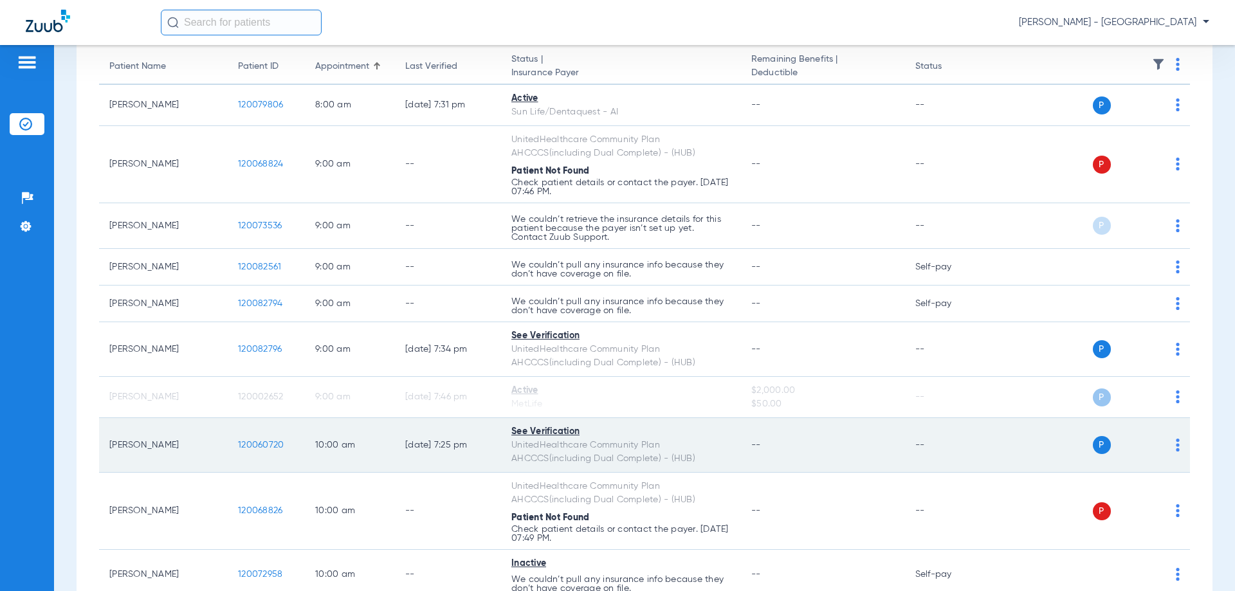  Describe the element at coordinates (621, 112) in the screenshot. I see `div: Sun Life/Dentaquest - AI` at that location.